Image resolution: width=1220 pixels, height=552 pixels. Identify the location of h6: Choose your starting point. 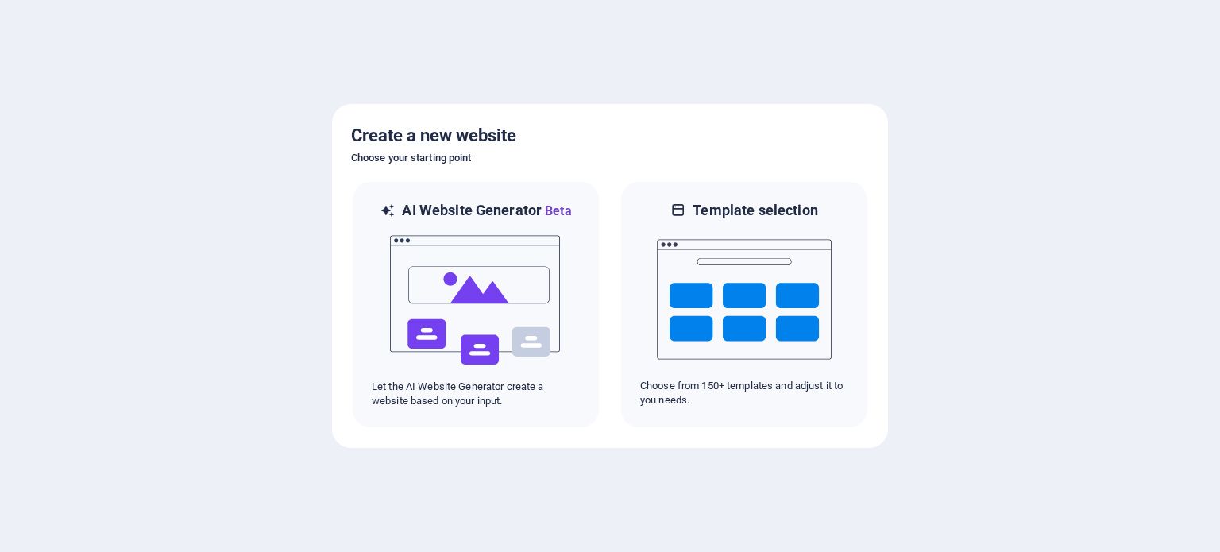
(610, 158).